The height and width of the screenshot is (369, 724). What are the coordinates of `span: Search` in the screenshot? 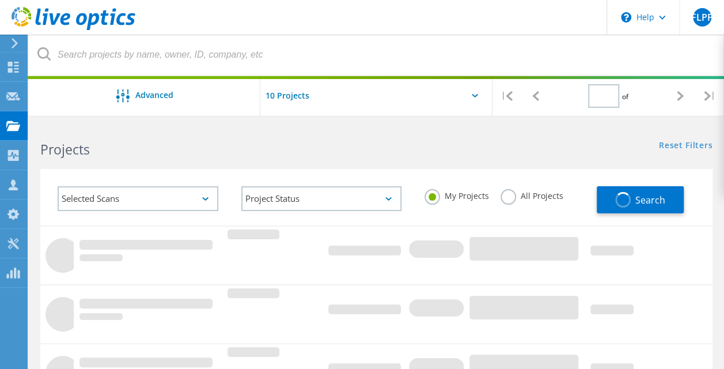 It's located at (651, 200).